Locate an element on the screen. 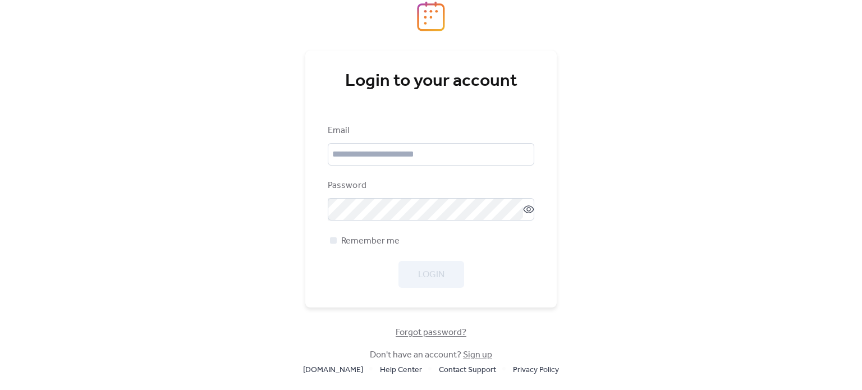 The height and width of the screenshot is (390, 862). img: logo is located at coordinates (431, 16).